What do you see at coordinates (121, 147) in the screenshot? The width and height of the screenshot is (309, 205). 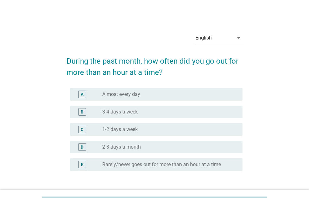 I see `label: 2-3 days a month` at bounding box center [121, 147].